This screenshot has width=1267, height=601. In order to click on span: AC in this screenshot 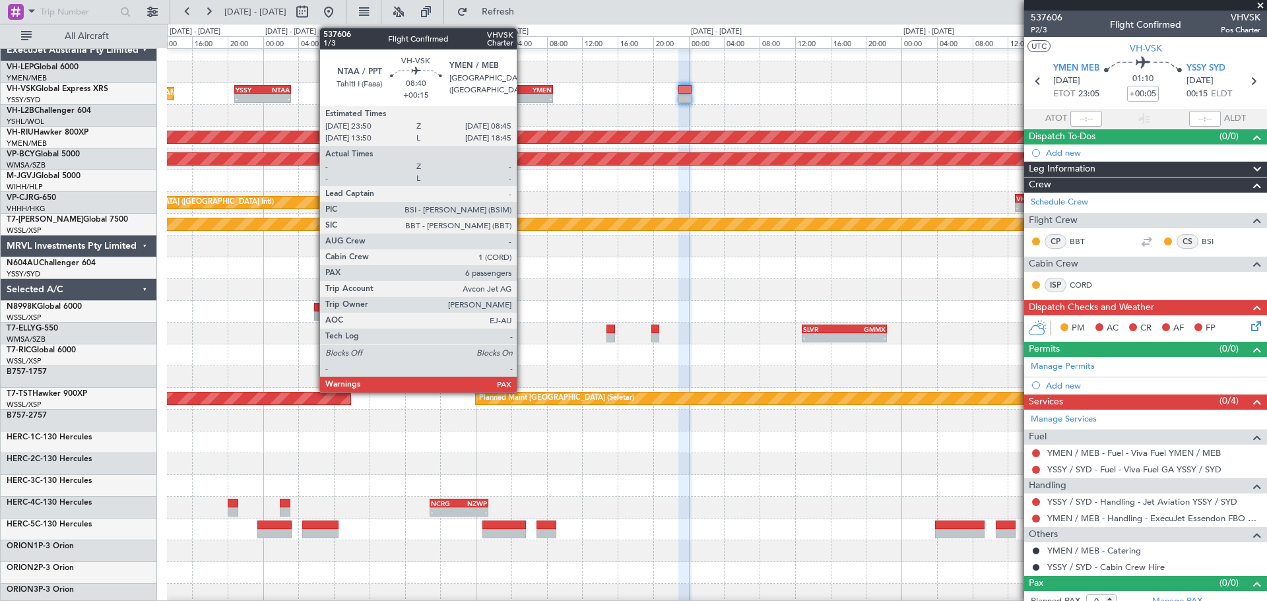, I will do `click(1113, 329)`.